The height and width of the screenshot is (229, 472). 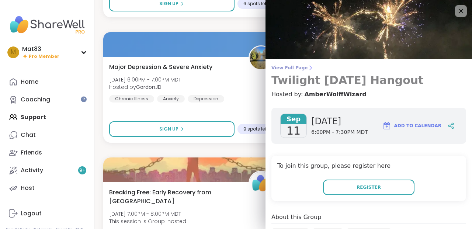 What do you see at coordinates (369, 94) in the screenshot?
I see `h4: Hosted by:` at bounding box center [369, 94].